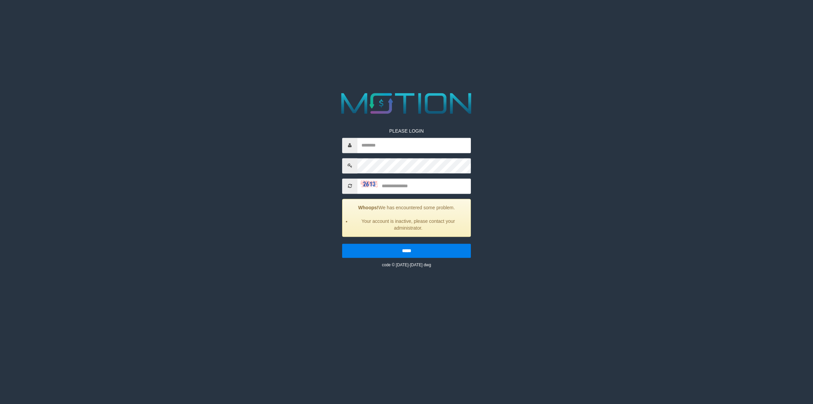 The height and width of the screenshot is (404, 813). Describe the element at coordinates (407, 218) in the screenshot. I see `div: We has encountered some problem.` at that location.